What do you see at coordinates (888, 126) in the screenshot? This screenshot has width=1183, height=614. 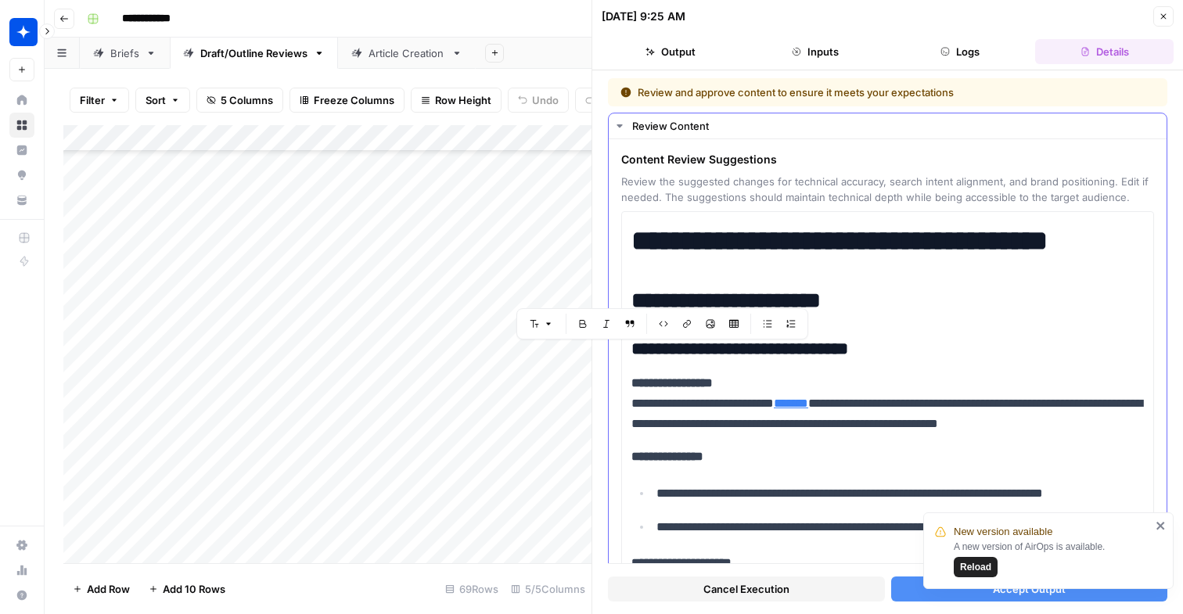 I see `button: Review Content` at bounding box center [888, 126].